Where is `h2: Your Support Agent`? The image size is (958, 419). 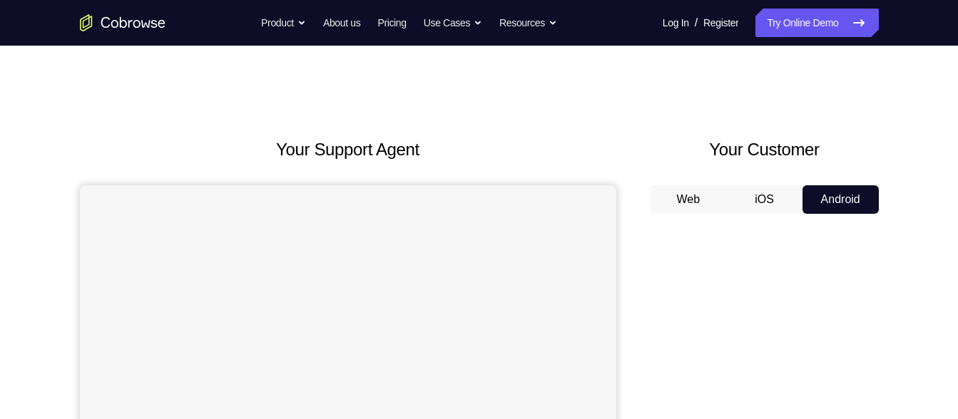 h2: Your Support Agent is located at coordinates (348, 150).